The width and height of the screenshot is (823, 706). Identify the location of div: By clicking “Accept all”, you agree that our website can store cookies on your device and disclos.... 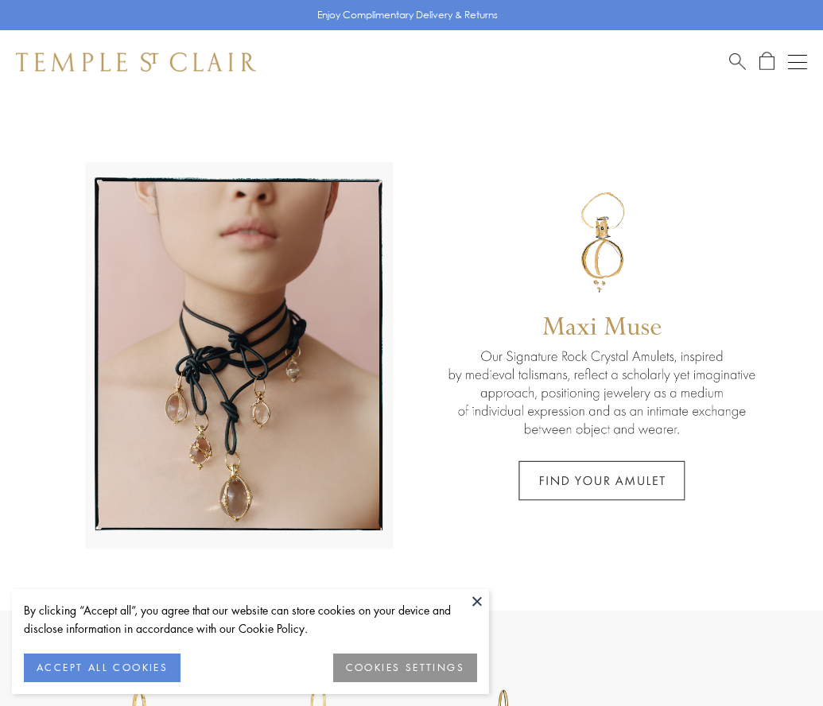
(250, 619).